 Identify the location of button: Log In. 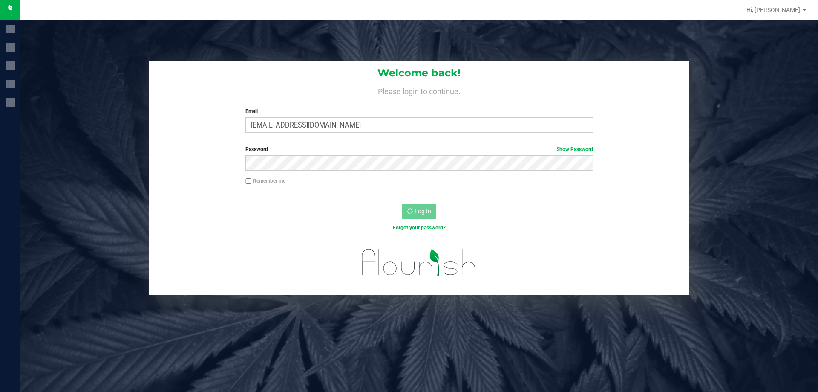
(419, 211).